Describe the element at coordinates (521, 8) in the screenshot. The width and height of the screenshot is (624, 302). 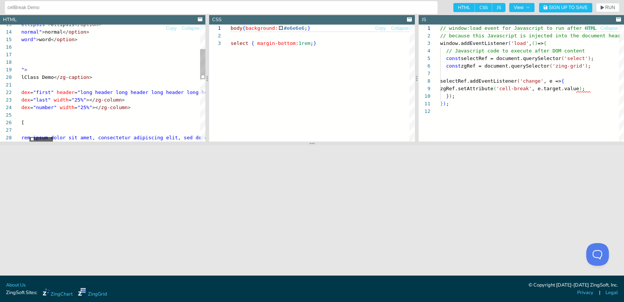
I see `span: View` at that location.